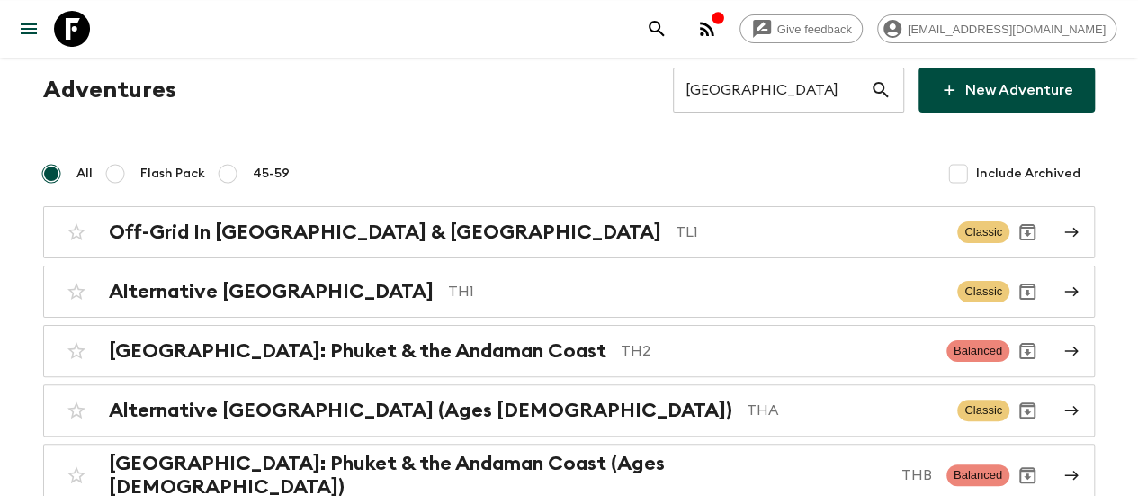  I want to click on p: THB, so click(917, 475).